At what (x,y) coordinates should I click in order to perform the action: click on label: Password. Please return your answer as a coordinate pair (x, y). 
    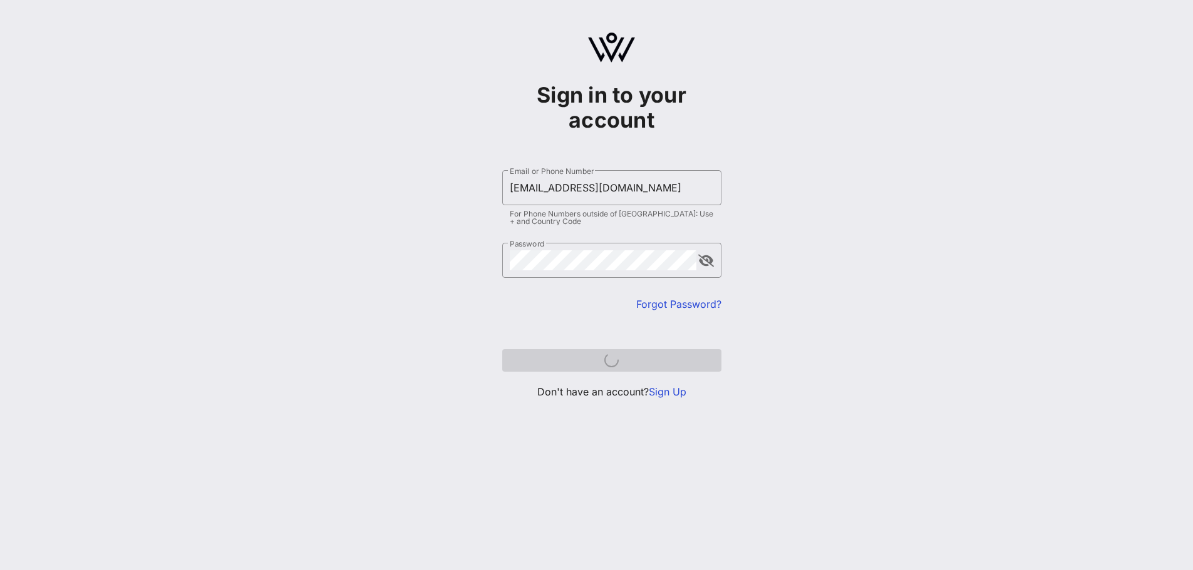
    Looking at the image, I should click on (527, 244).